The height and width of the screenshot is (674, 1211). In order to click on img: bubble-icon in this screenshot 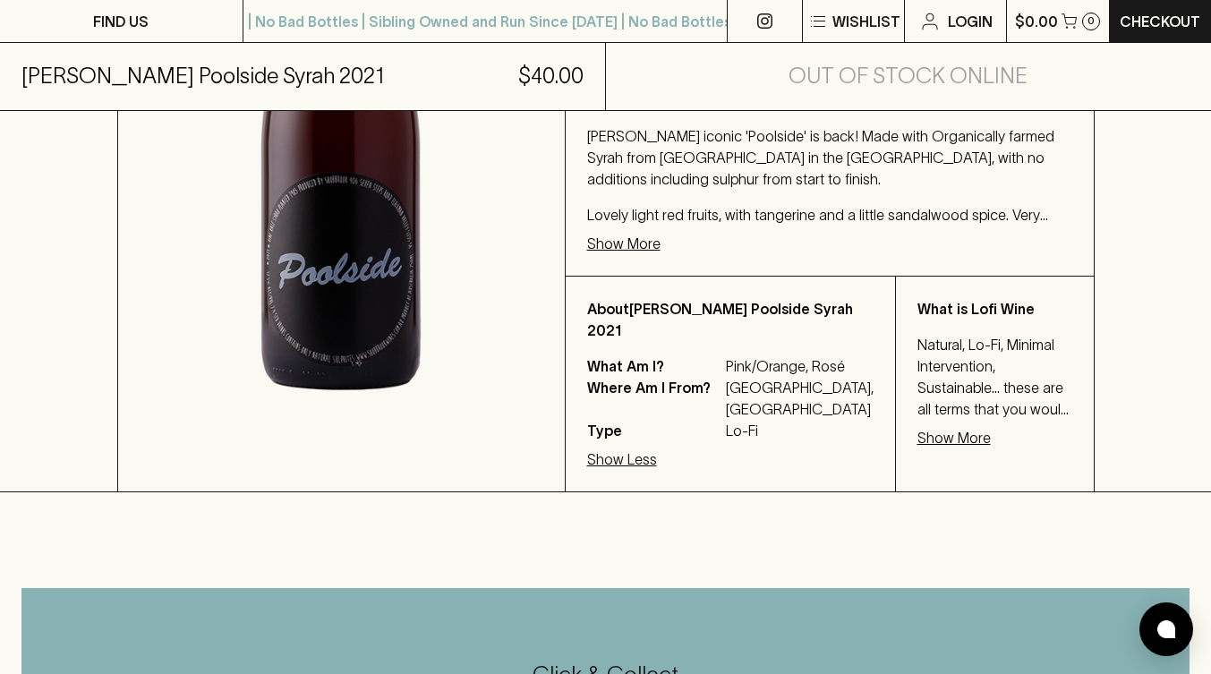, I will do `click(1166, 629)`.